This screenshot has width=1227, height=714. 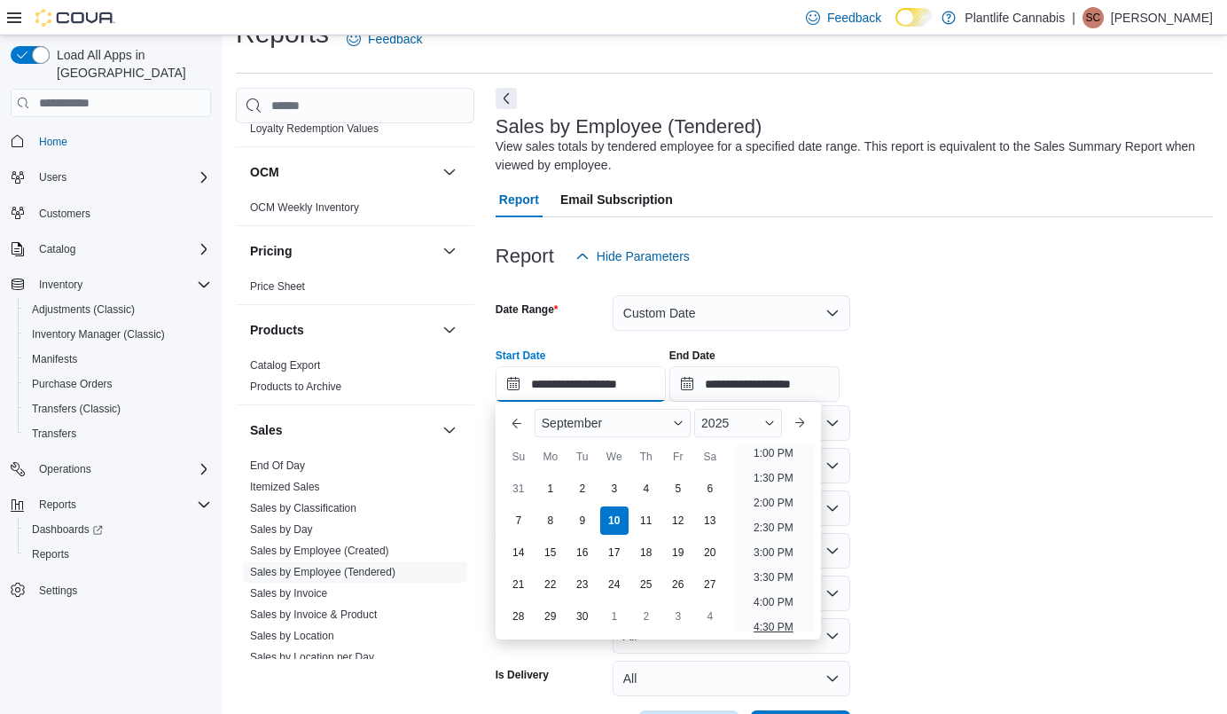 What do you see at coordinates (278, 286) in the screenshot?
I see `span: Price Sheet` at bounding box center [278, 286].